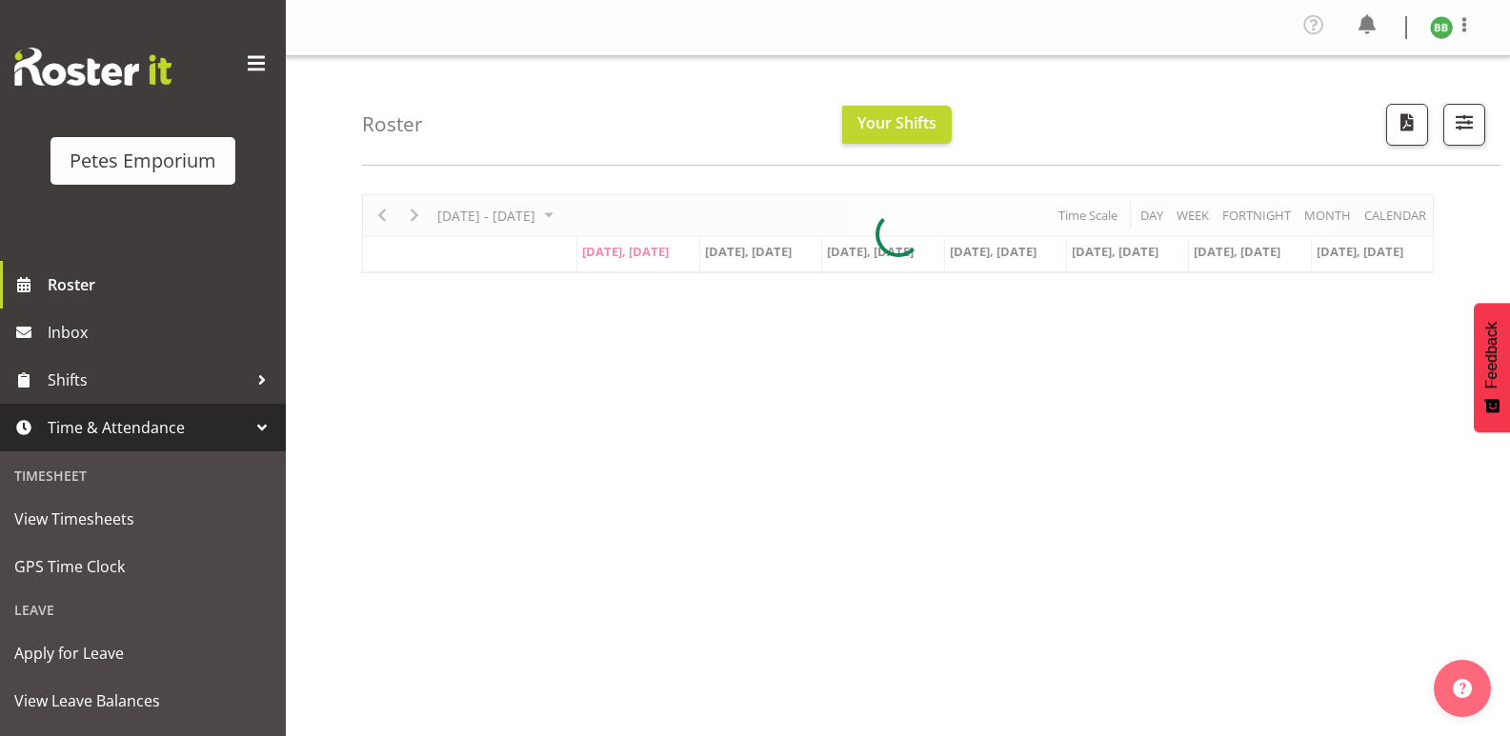  What do you see at coordinates (1407, 125) in the screenshot?
I see `button: Download a PDF of the roster according to the set date range.` at bounding box center [1407, 125].